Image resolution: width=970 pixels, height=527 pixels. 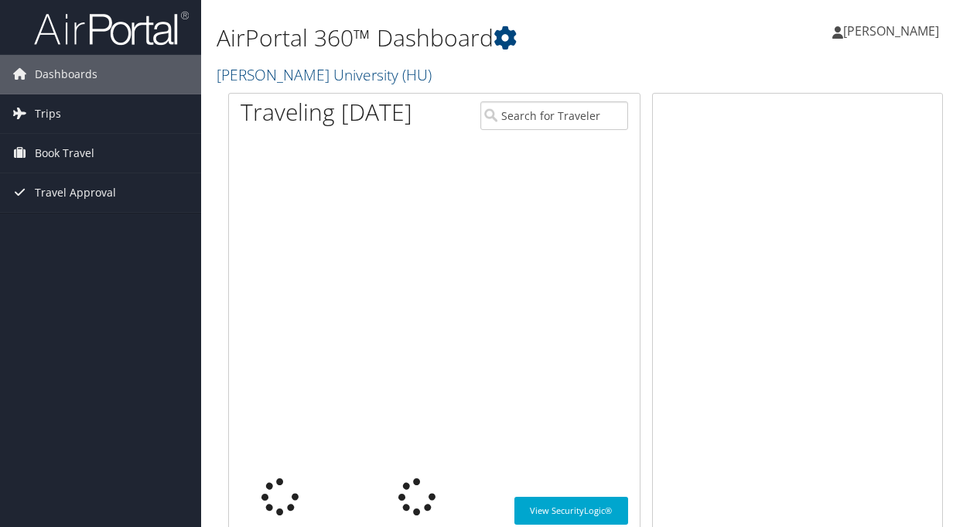 What do you see at coordinates (111, 28) in the screenshot?
I see `img: airportal-logo.png` at bounding box center [111, 28].